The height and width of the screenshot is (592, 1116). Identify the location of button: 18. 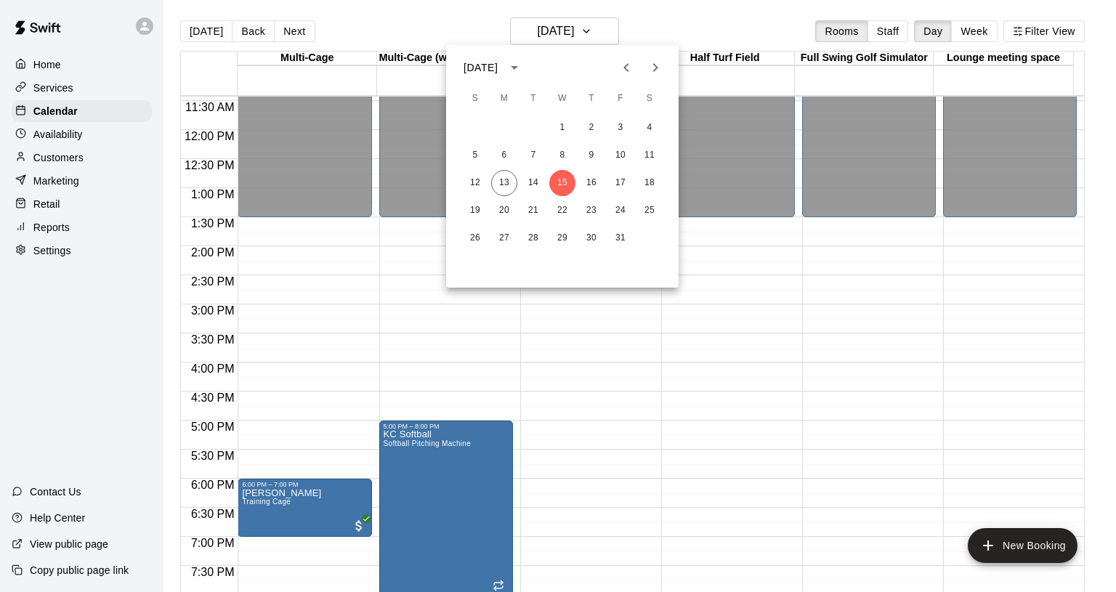
(650, 183).